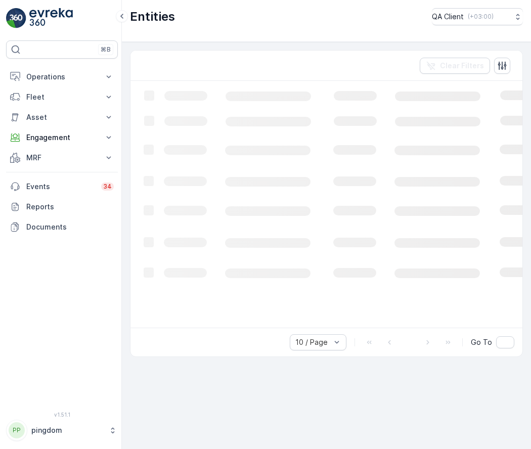 This screenshot has width=531, height=449. Describe the element at coordinates (62, 97) in the screenshot. I see `button: Fleet` at that location.